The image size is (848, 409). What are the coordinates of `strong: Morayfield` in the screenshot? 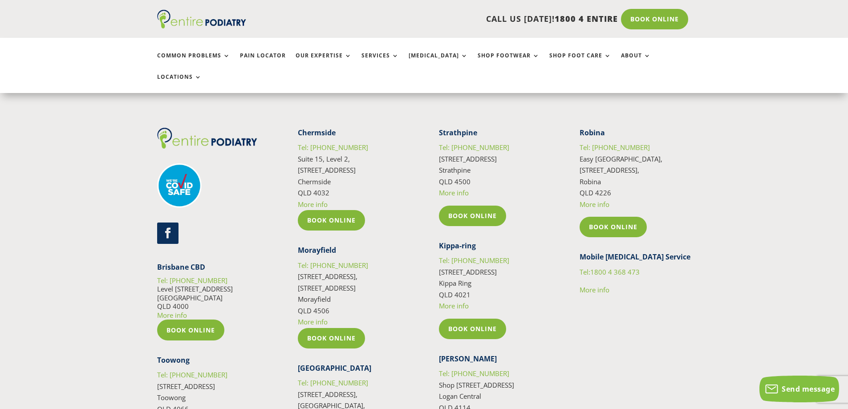 It's located at (317, 250).